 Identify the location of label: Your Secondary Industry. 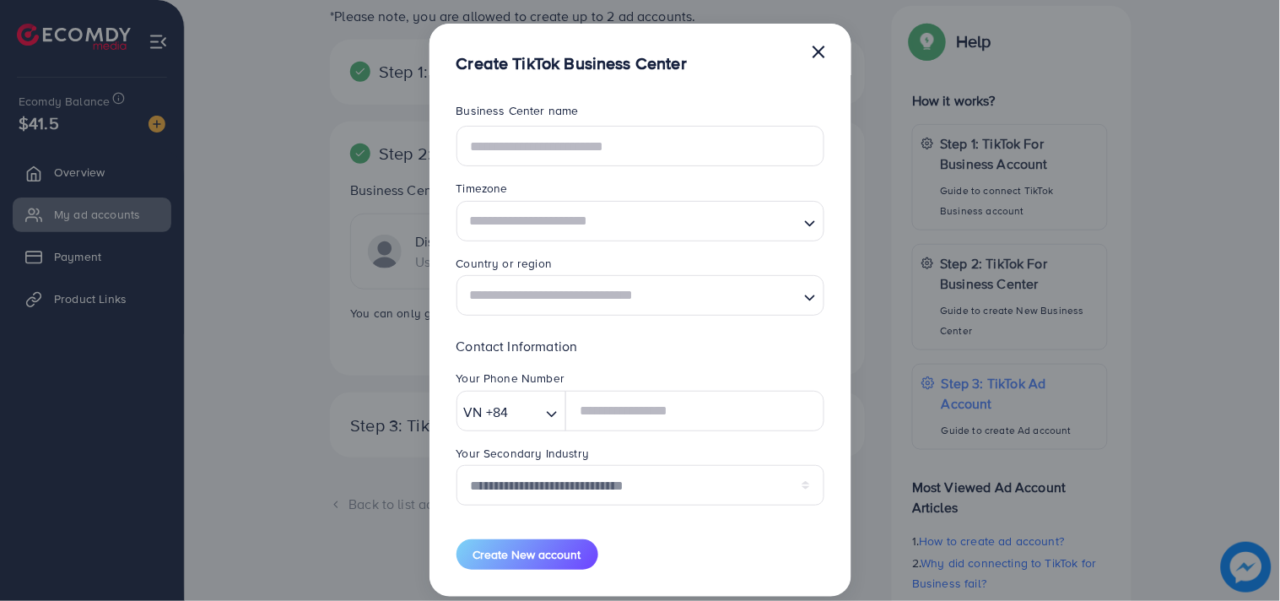
(523, 453).